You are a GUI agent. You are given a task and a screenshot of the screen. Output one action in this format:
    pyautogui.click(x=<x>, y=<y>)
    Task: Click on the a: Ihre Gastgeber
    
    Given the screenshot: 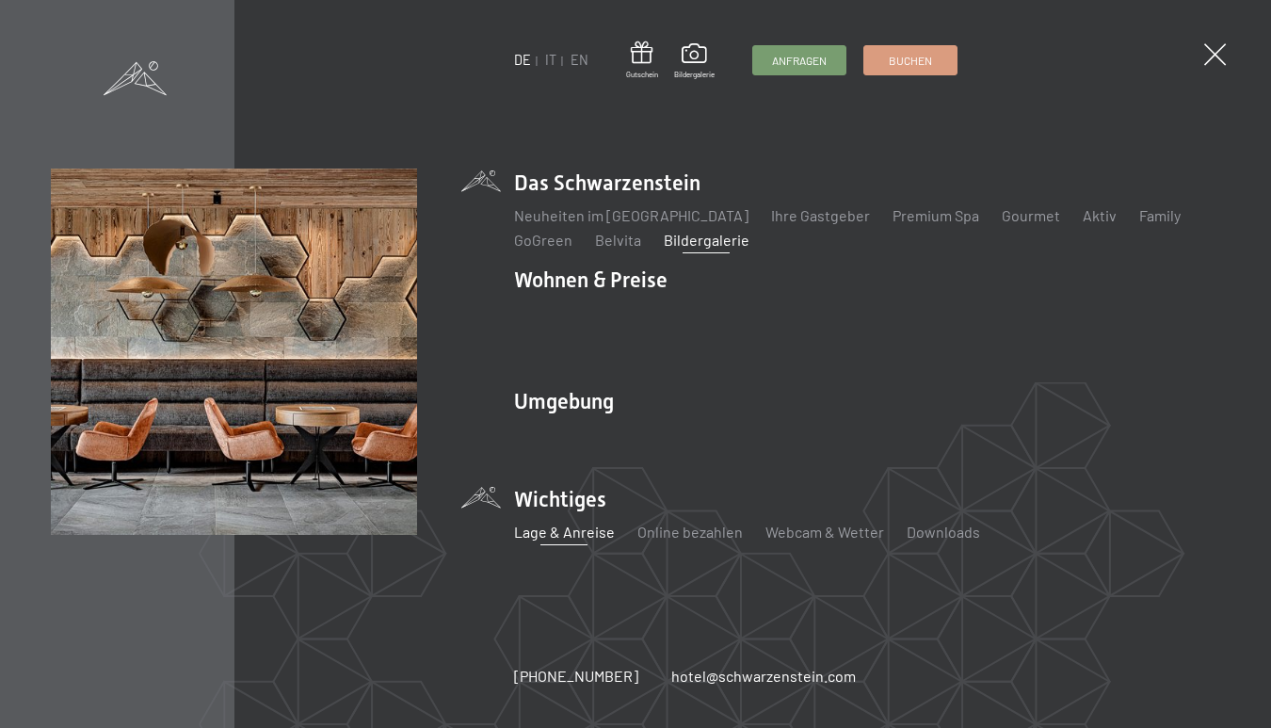 What is the action you would take?
    pyautogui.click(x=820, y=215)
    